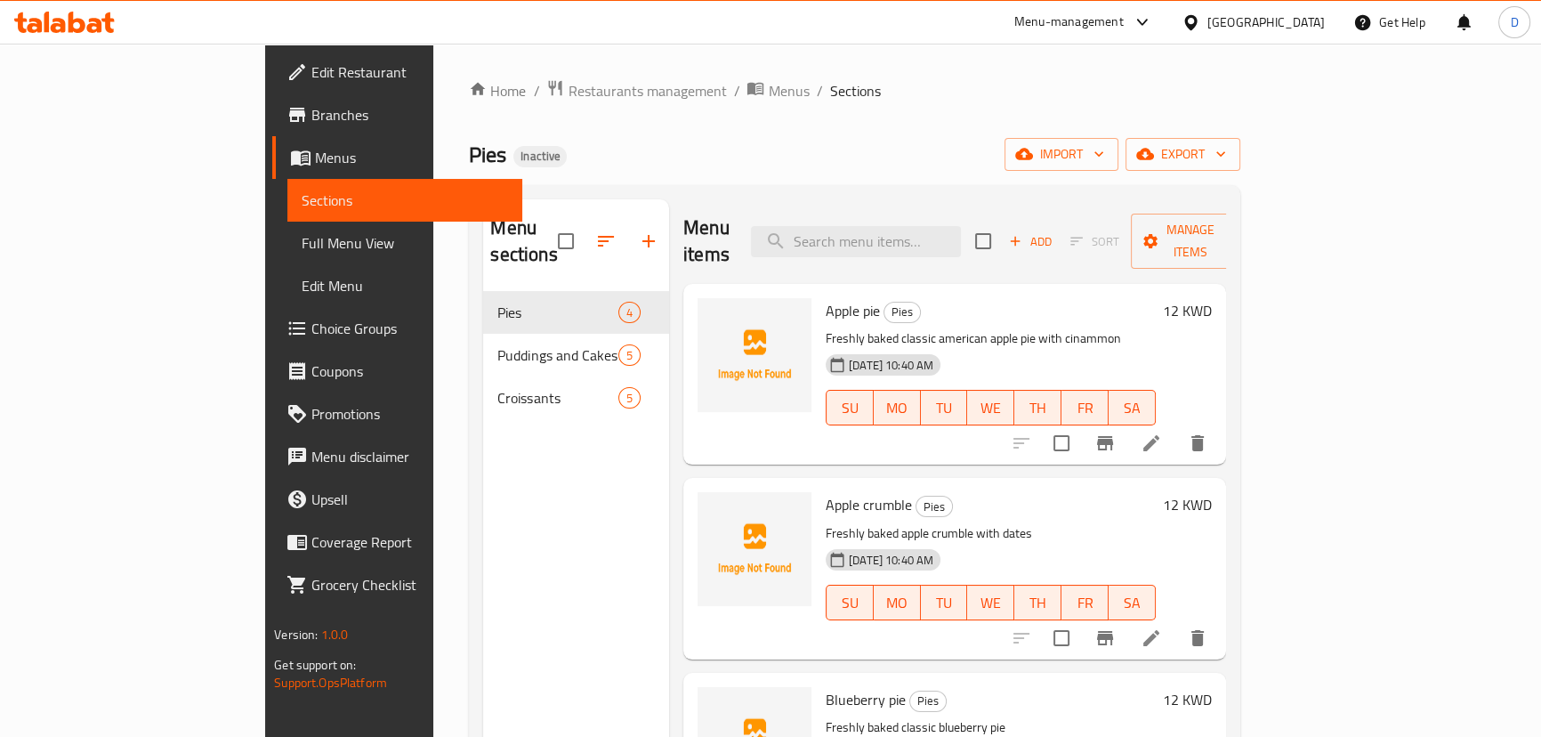  Describe the element at coordinates (295, 634) in the screenshot. I see `span: Version:` at that location.